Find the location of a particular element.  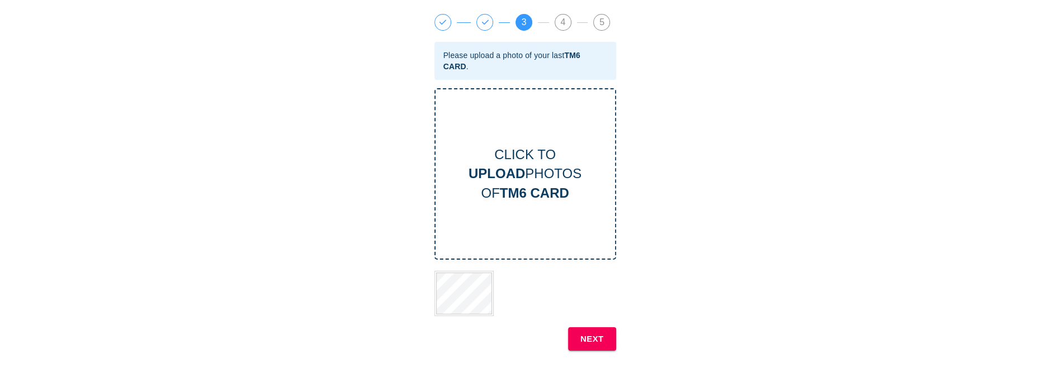

button: NEXT is located at coordinates (592, 339).